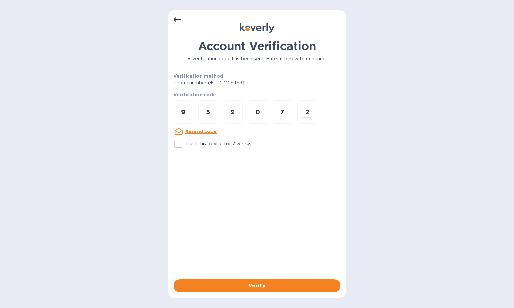 This screenshot has width=514, height=308. What do you see at coordinates (257, 286) in the screenshot?
I see `span: Verify` at bounding box center [257, 286].